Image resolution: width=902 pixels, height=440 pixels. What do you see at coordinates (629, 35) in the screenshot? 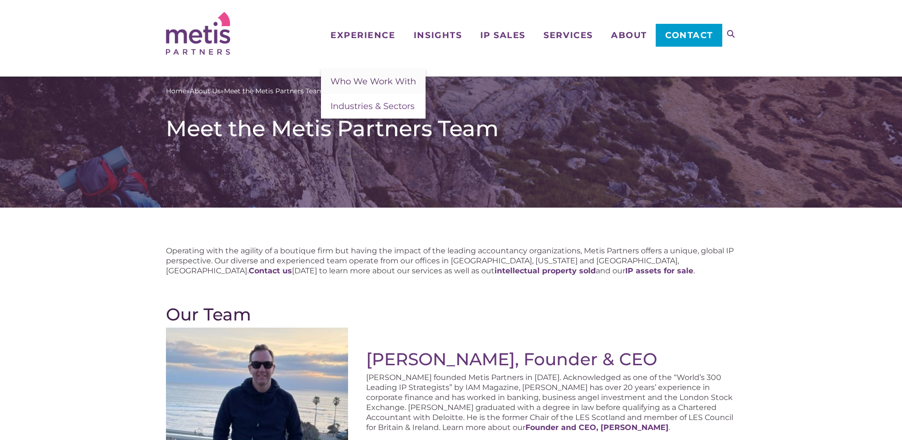
I see `span: About` at bounding box center [629, 35].